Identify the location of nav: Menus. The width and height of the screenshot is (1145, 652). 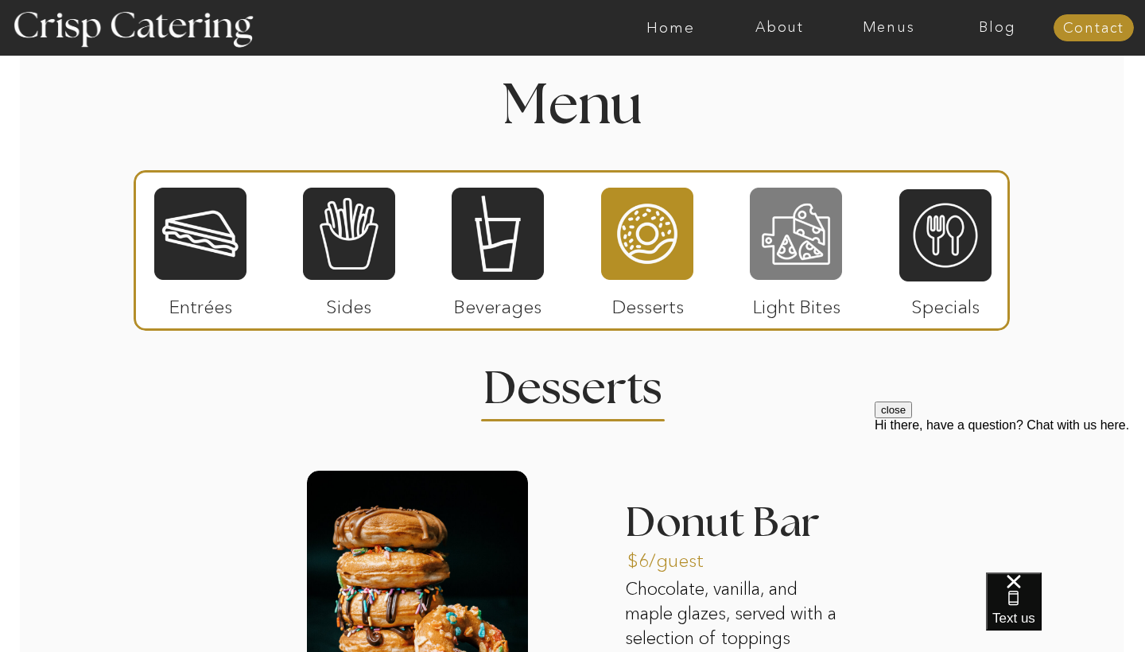
(888, 28).